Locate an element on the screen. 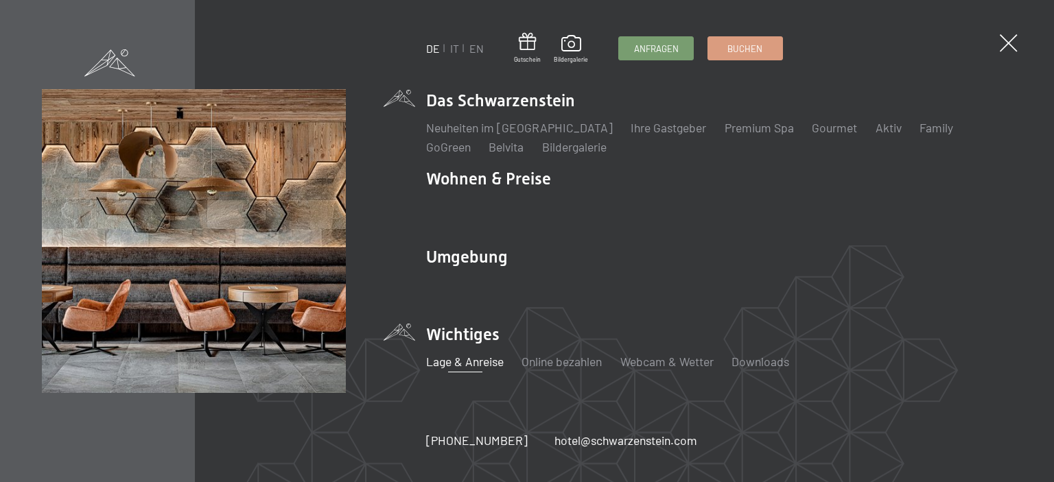  a: Buchen is located at coordinates (745, 48).